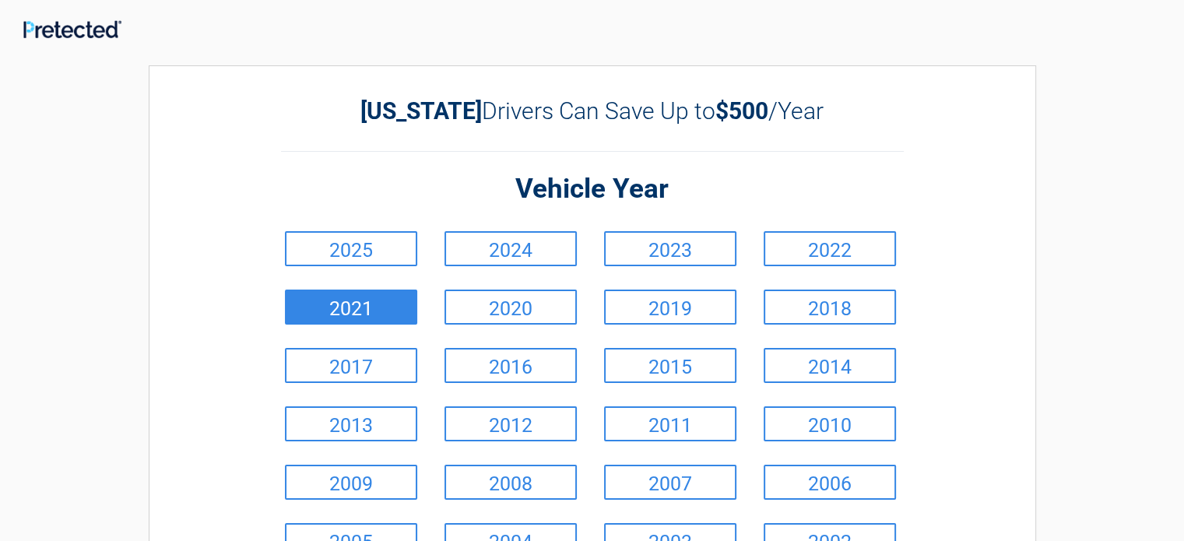  I want to click on a: 2009, so click(351, 482).